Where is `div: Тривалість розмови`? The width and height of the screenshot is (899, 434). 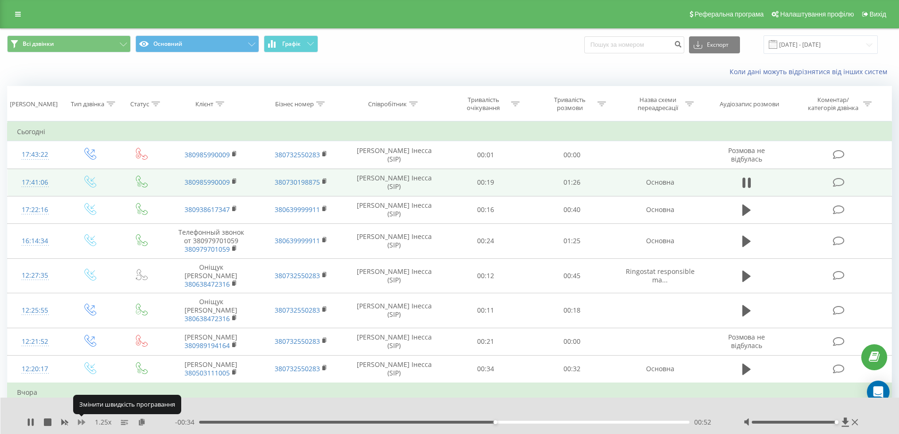
div: Тривалість розмови is located at coordinates (569, 104).